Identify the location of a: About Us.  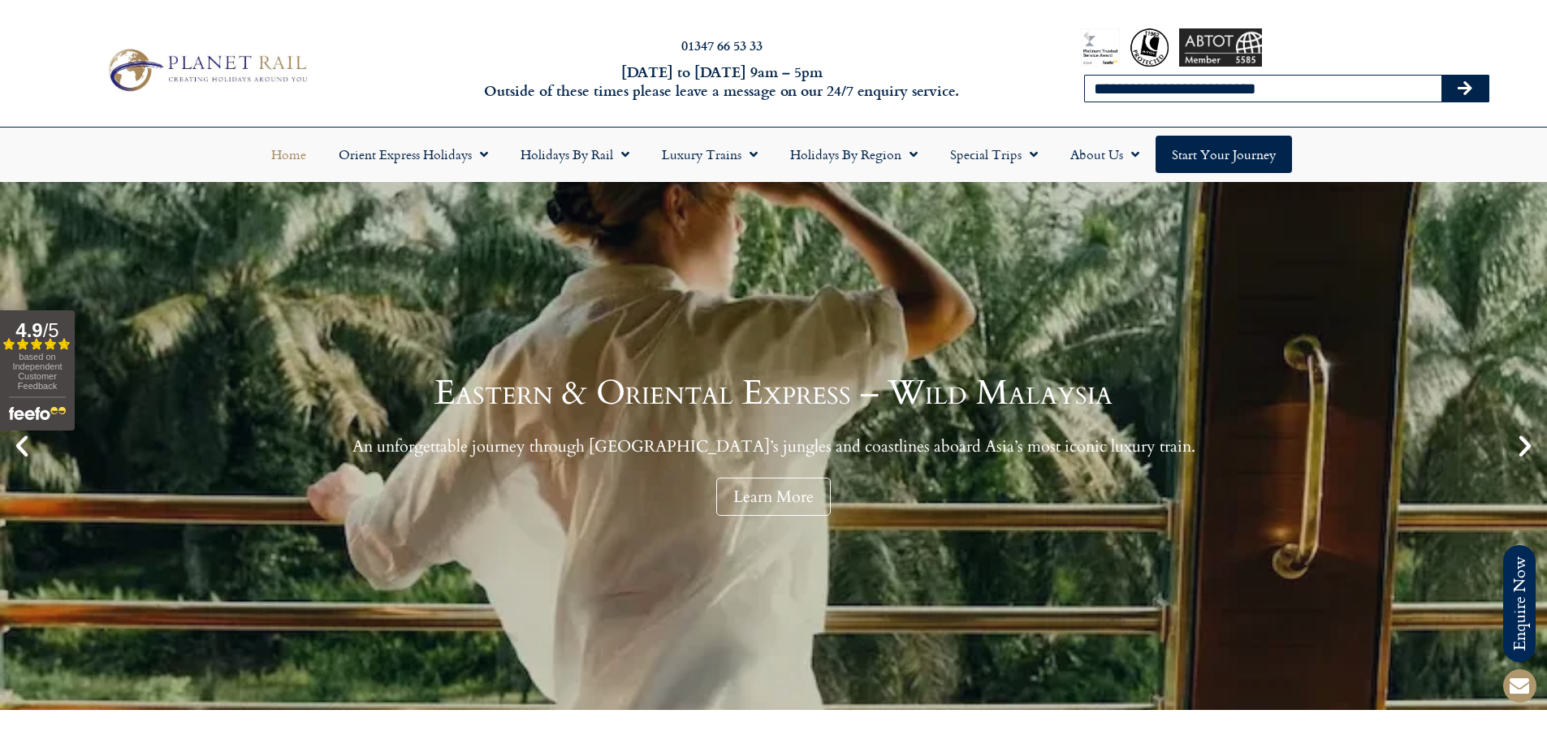
(1104, 154).